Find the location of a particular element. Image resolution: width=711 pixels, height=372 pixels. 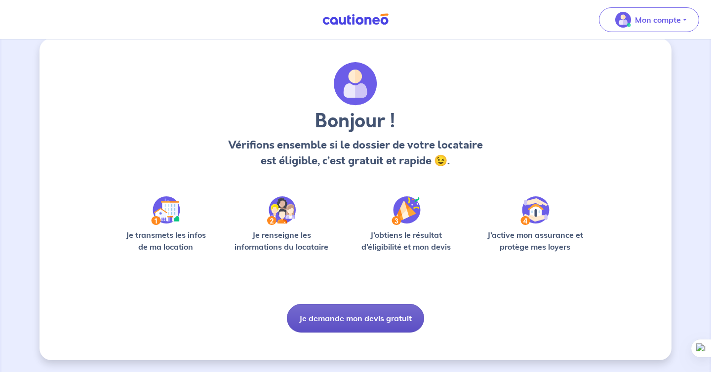

p: Je transmets les infos de ma location is located at coordinates (165, 241).